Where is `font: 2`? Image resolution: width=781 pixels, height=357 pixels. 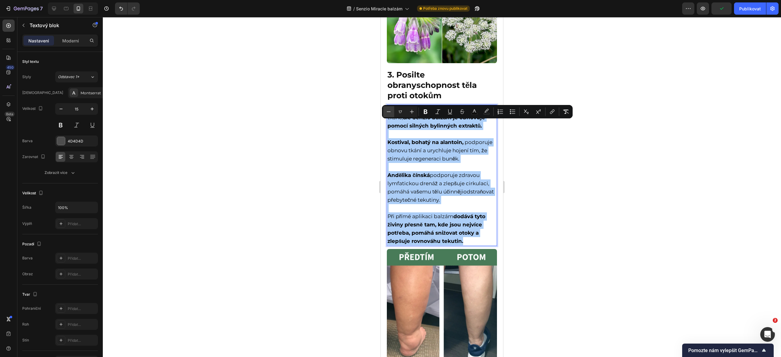 font: 2 is located at coordinates (775, 320).